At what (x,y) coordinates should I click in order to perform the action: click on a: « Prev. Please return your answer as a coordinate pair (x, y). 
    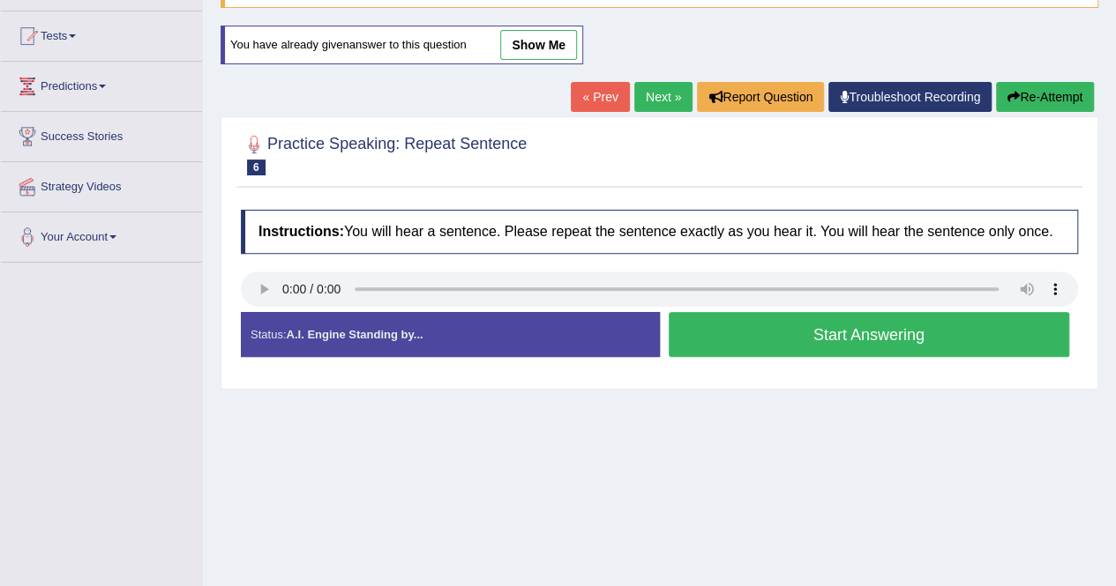
    Looking at the image, I should click on (600, 97).